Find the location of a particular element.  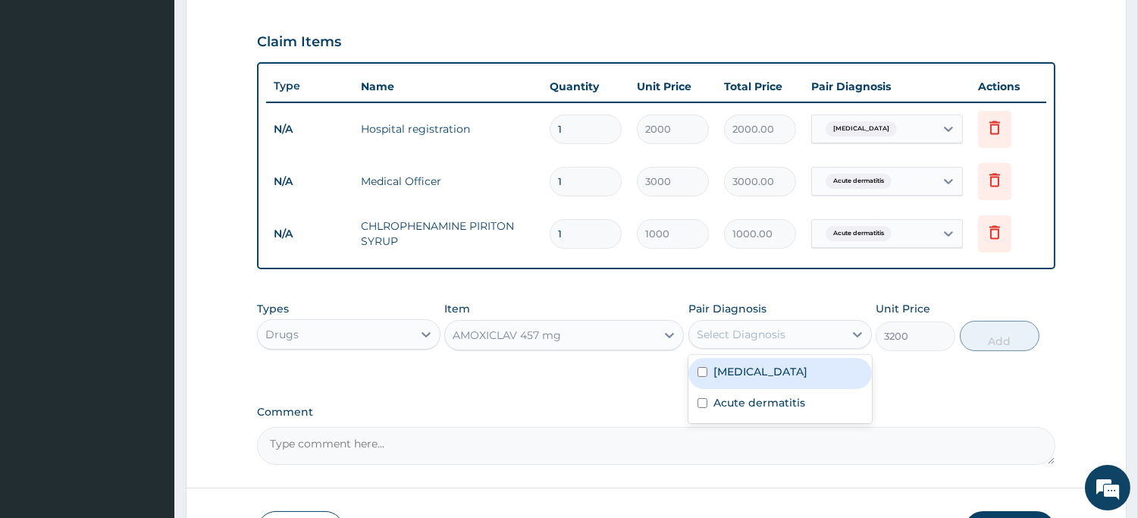

div: AMOXICLAV 457 mg is located at coordinates (506, 335).